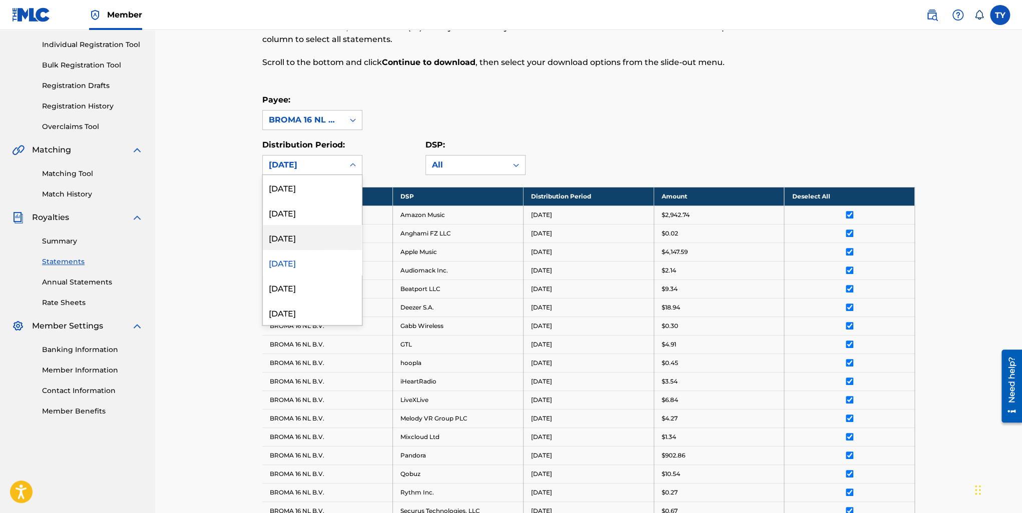  I want to click on p: $9.34, so click(669, 289).